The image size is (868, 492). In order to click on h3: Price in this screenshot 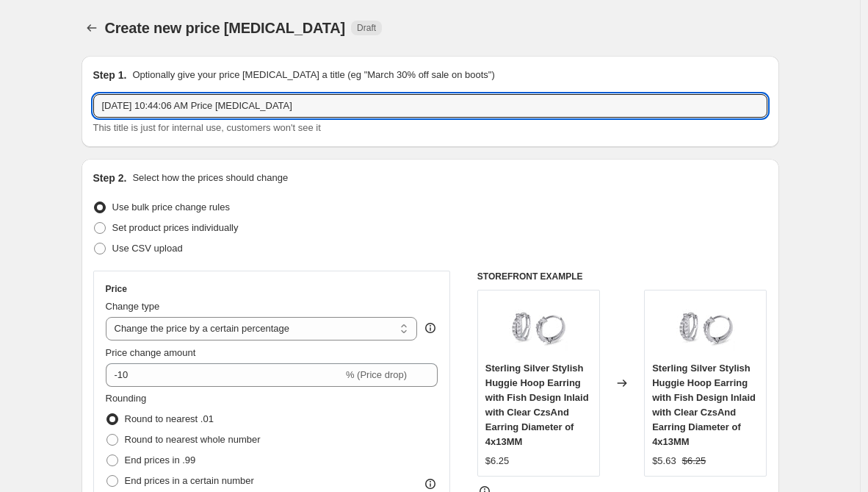, I will do `click(116, 289)`.